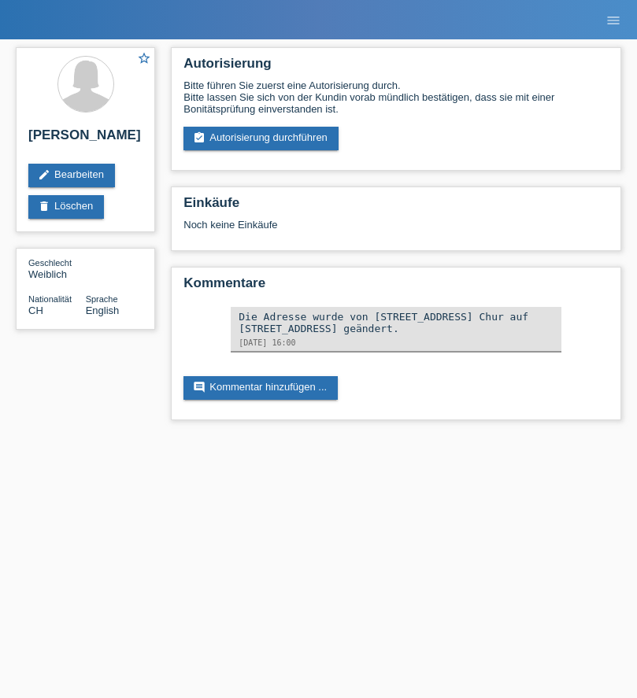 The width and height of the screenshot is (637, 698). What do you see at coordinates (66, 207) in the screenshot?
I see `a: deleteLöschen` at bounding box center [66, 207].